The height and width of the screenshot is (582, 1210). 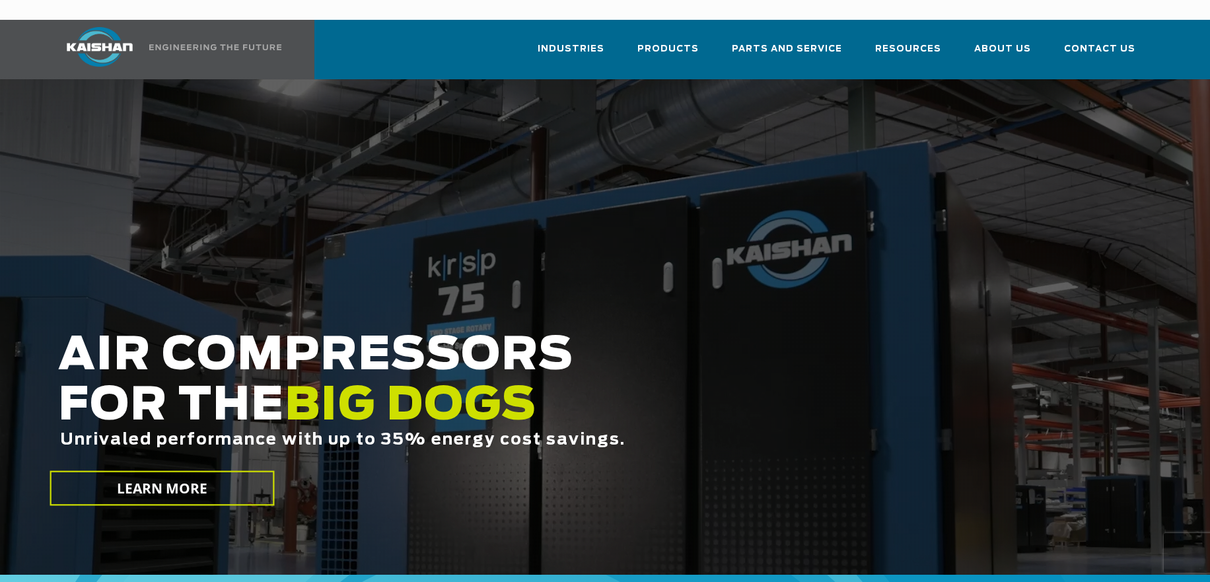 I want to click on a: Parts and Service, so click(x=787, y=54).